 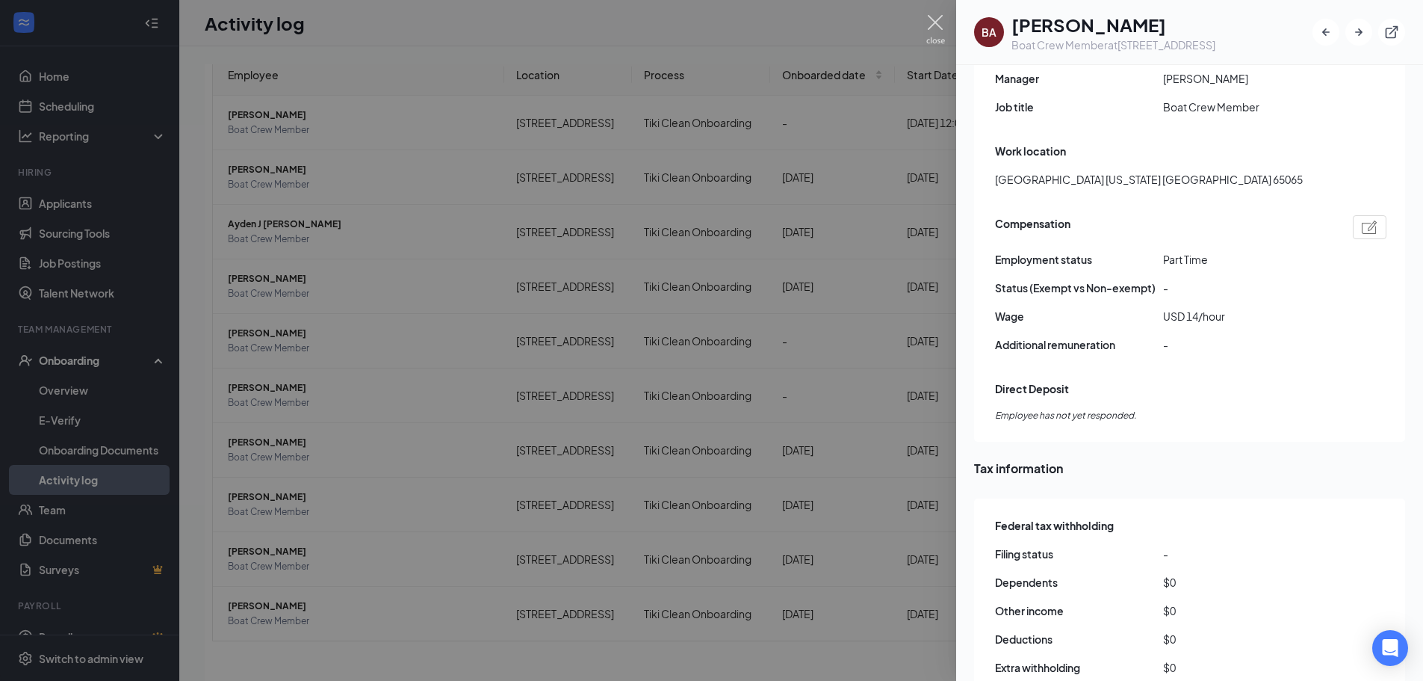 I want to click on button: ExternalLink, so click(x=1392, y=32).